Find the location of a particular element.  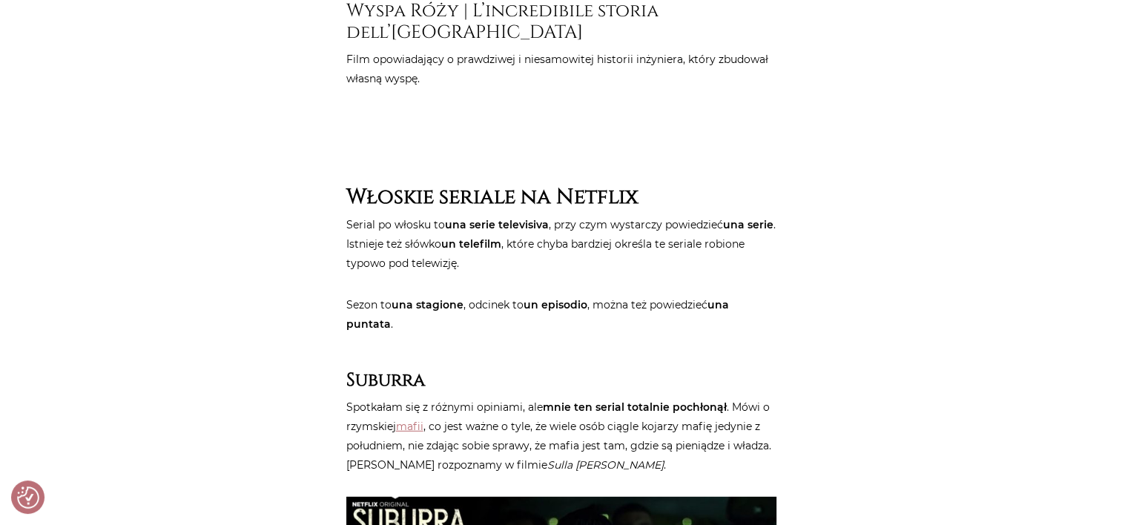

img: Revisit consent button is located at coordinates (28, 498).